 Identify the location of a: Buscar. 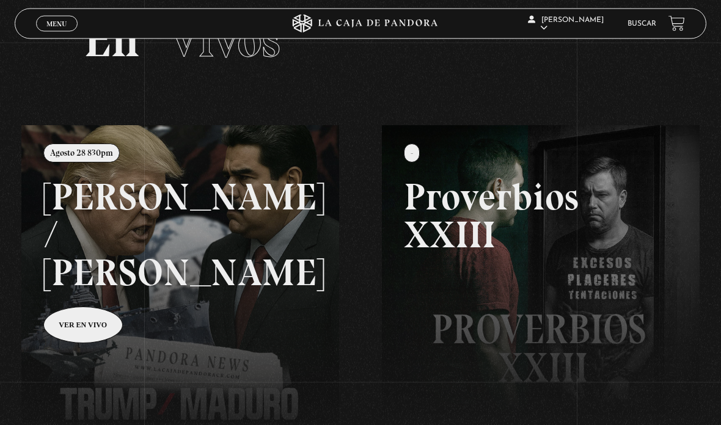
(642, 24).